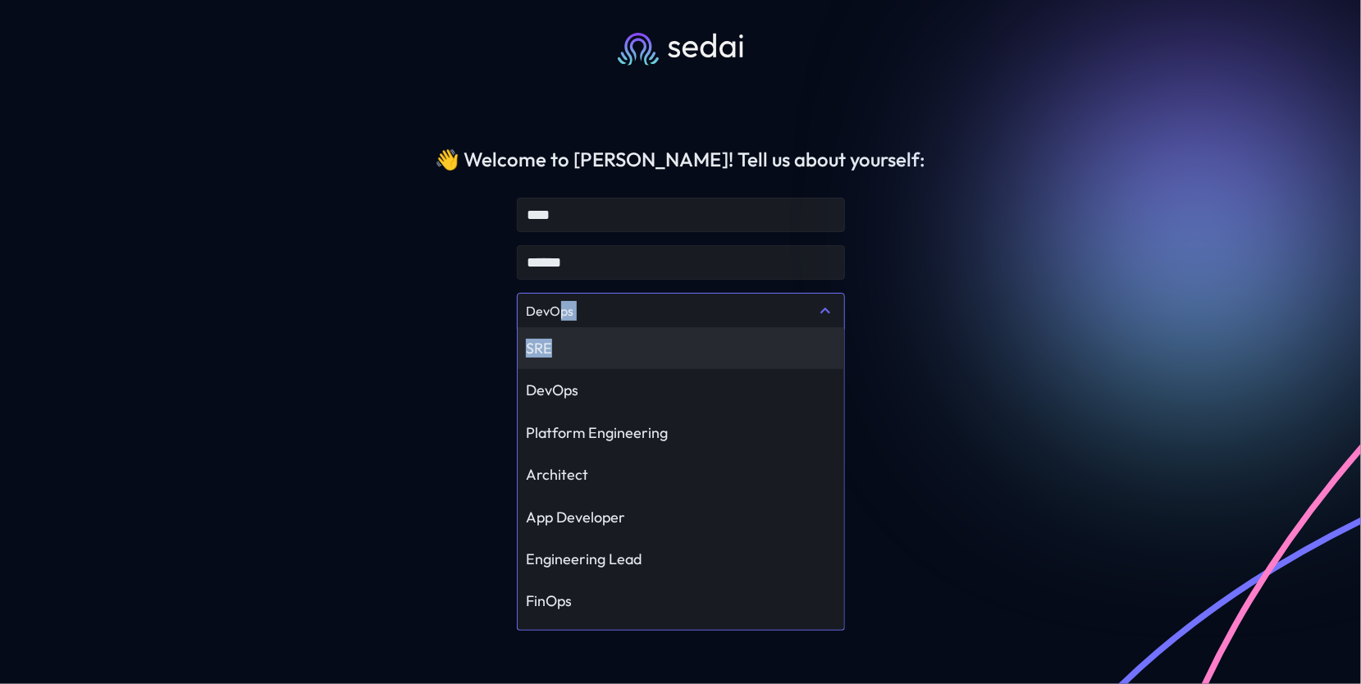 This screenshot has height=684, width=1361. Describe the element at coordinates (681, 517) in the screenshot. I see `div: App Developer` at that location.